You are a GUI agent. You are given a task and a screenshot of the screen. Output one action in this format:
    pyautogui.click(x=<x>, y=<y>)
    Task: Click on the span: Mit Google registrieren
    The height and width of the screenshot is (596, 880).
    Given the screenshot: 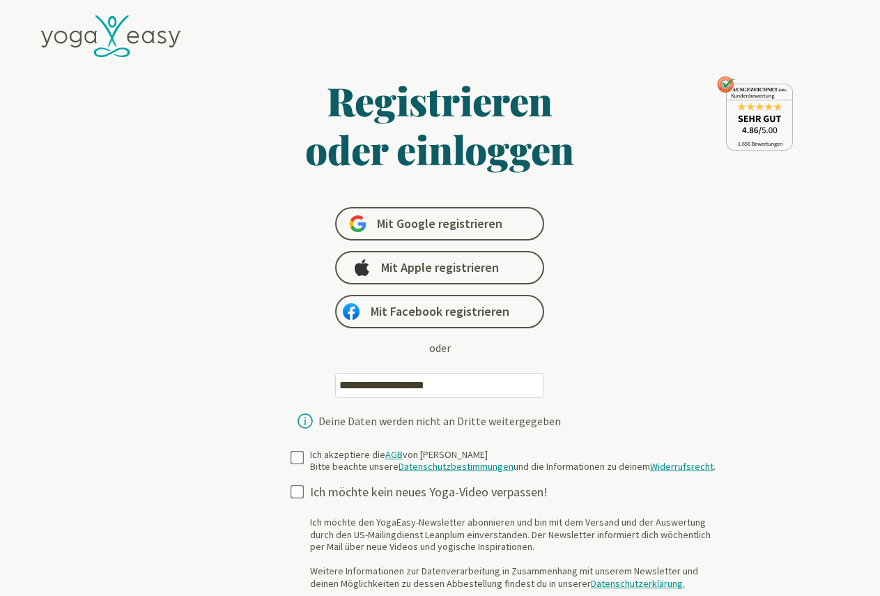 What is the action you would take?
    pyautogui.click(x=440, y=224)
    